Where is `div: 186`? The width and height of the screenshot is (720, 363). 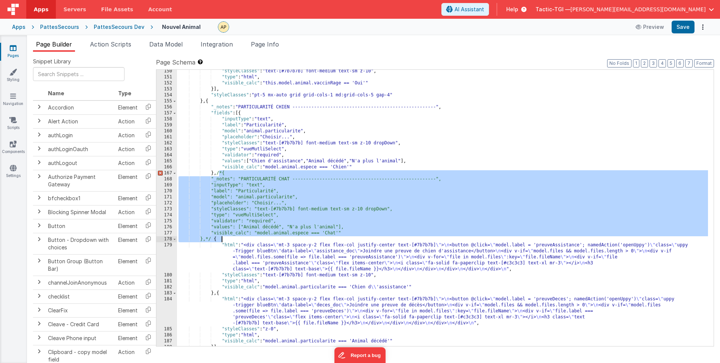
div: 186 is located at coordinates (167, 335).